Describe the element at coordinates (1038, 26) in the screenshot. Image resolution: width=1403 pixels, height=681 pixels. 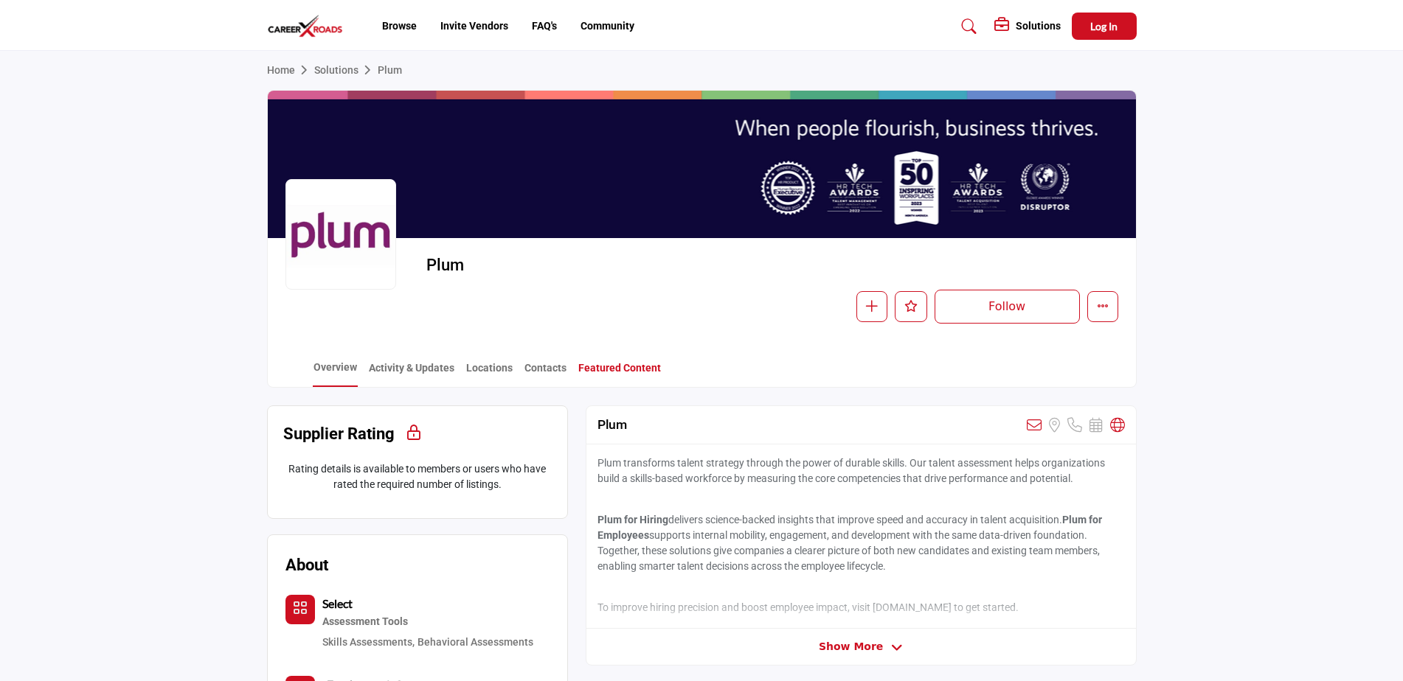
I see `h5: Solutions` at that location.